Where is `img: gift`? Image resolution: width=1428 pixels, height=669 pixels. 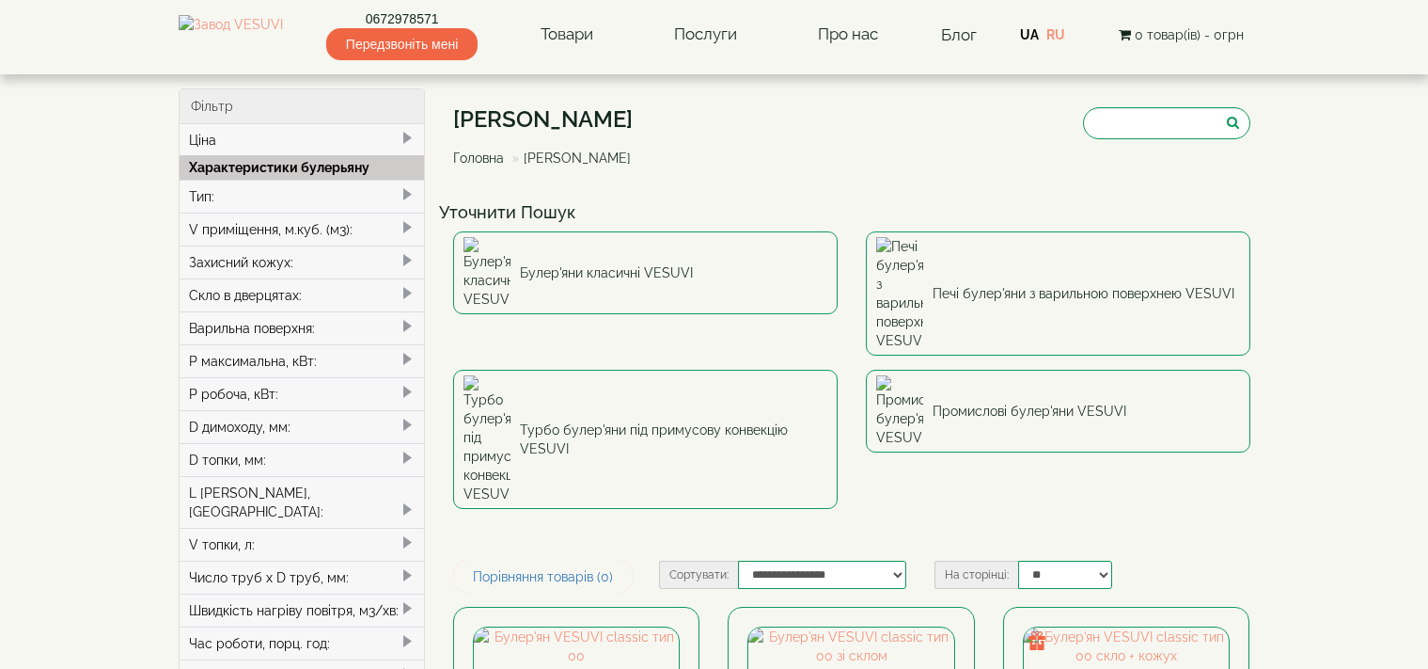 img: gift is located at coordinates (1037, 640).